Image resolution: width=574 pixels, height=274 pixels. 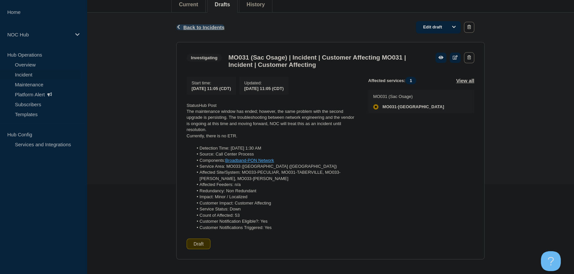 I want to click on span: Back to Incidents, so click(x=204, y=27).